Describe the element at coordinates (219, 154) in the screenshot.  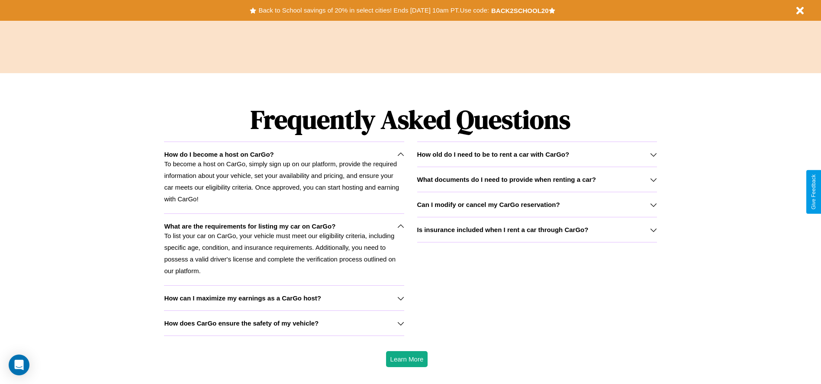
I see `h3: How do I become a host on CarGo?` at that location.